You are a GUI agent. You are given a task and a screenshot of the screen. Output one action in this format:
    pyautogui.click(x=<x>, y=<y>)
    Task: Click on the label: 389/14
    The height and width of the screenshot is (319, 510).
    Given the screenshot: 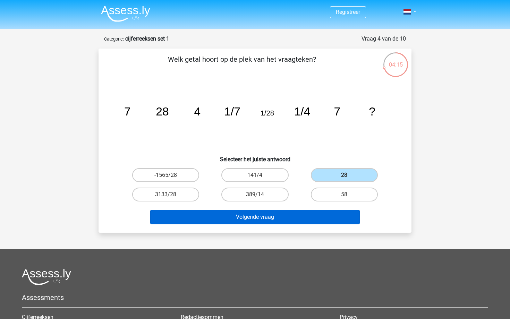 What is the action you would take?
    pyautogui.click(x=255, y=195)
    